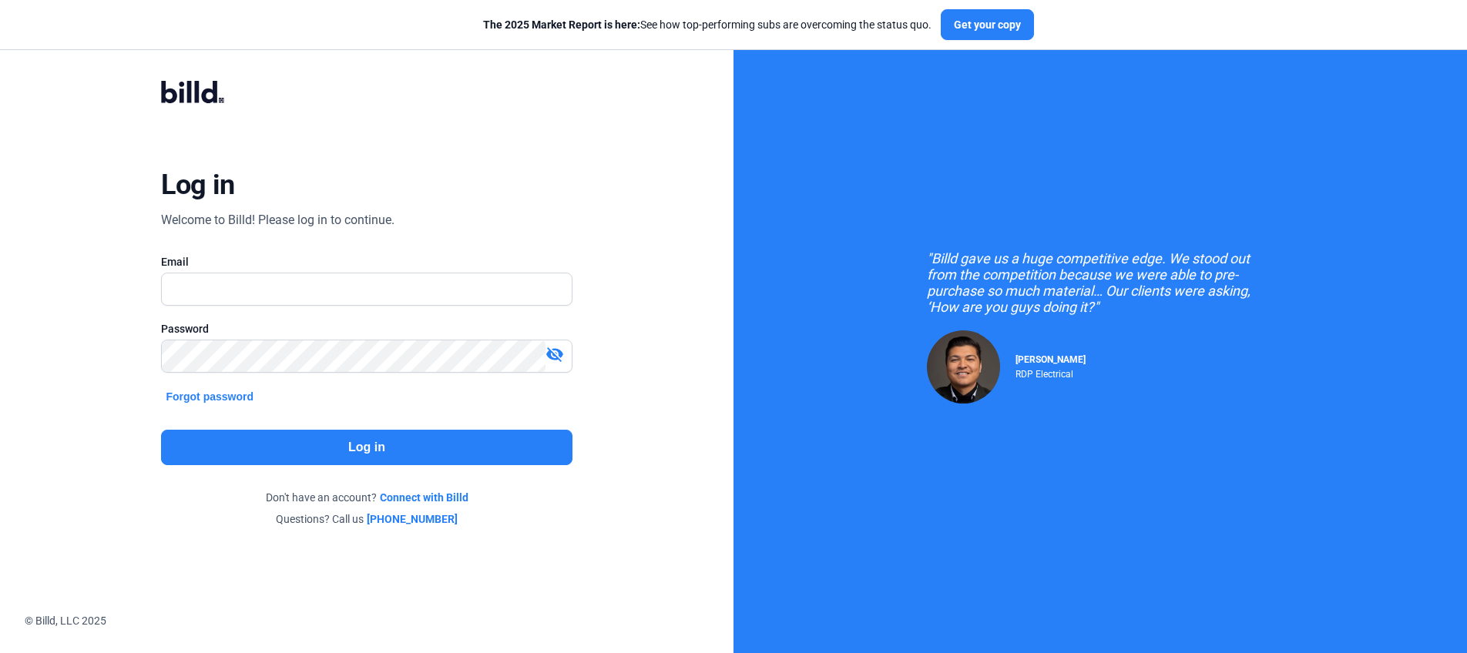 The image size is (1467, 653). Describe the element at coordinates (366, 519) in the screenshot. I see `div: Questions? Call us` at that location.